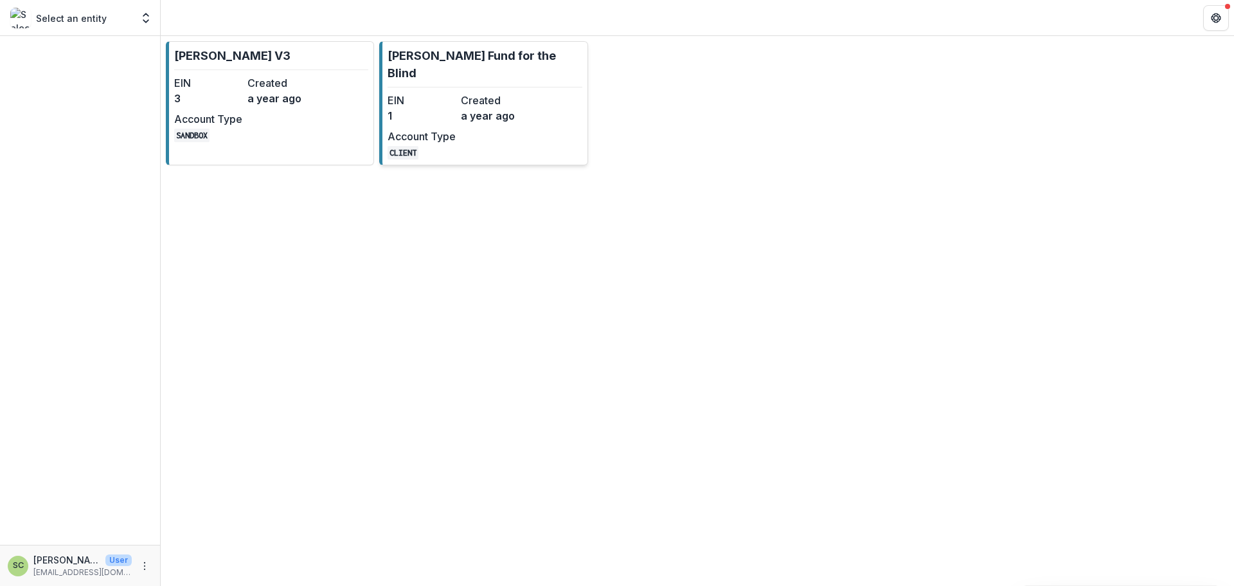 The width and height of the screenshot is (1234, 586). I want to click on dd: 1, so click(422, 116).